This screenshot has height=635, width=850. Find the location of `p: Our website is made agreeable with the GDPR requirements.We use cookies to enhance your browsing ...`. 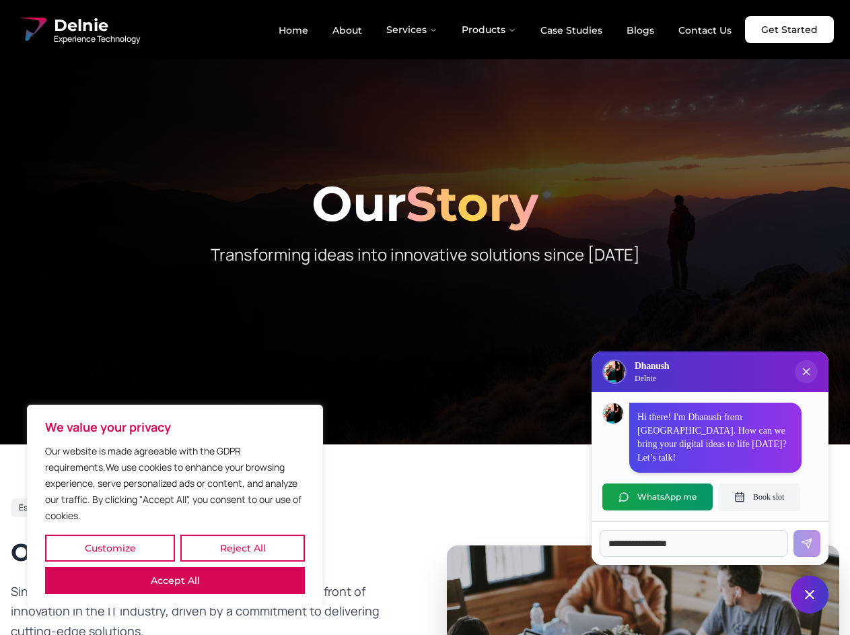

p: Our website is made agreeable with the GDPR requirements.We use cookies to enhance your browsing ... is located at coordinates (175, 483).